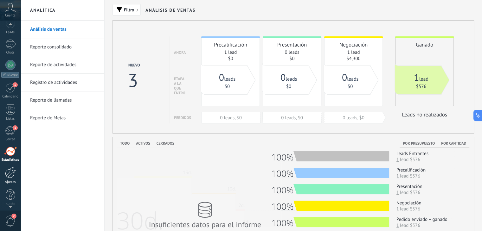 The image size is (482, 231). I want to click on div: Calendario, so click(10, 97).